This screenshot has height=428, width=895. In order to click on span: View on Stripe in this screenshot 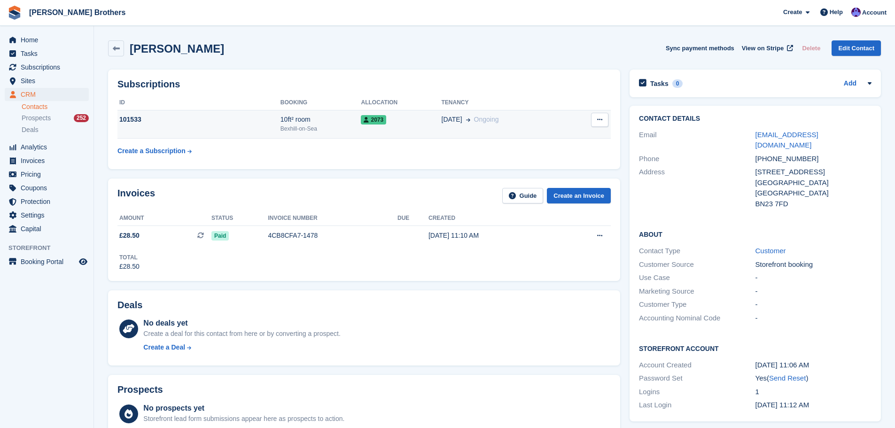, I will do `click(762, 48)`.